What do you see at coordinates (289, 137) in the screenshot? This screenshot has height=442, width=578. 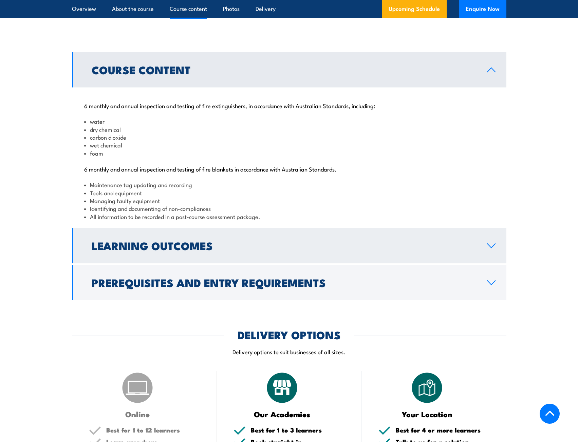 I see `li: carbon dioxide` at bounding box center [289, 137].